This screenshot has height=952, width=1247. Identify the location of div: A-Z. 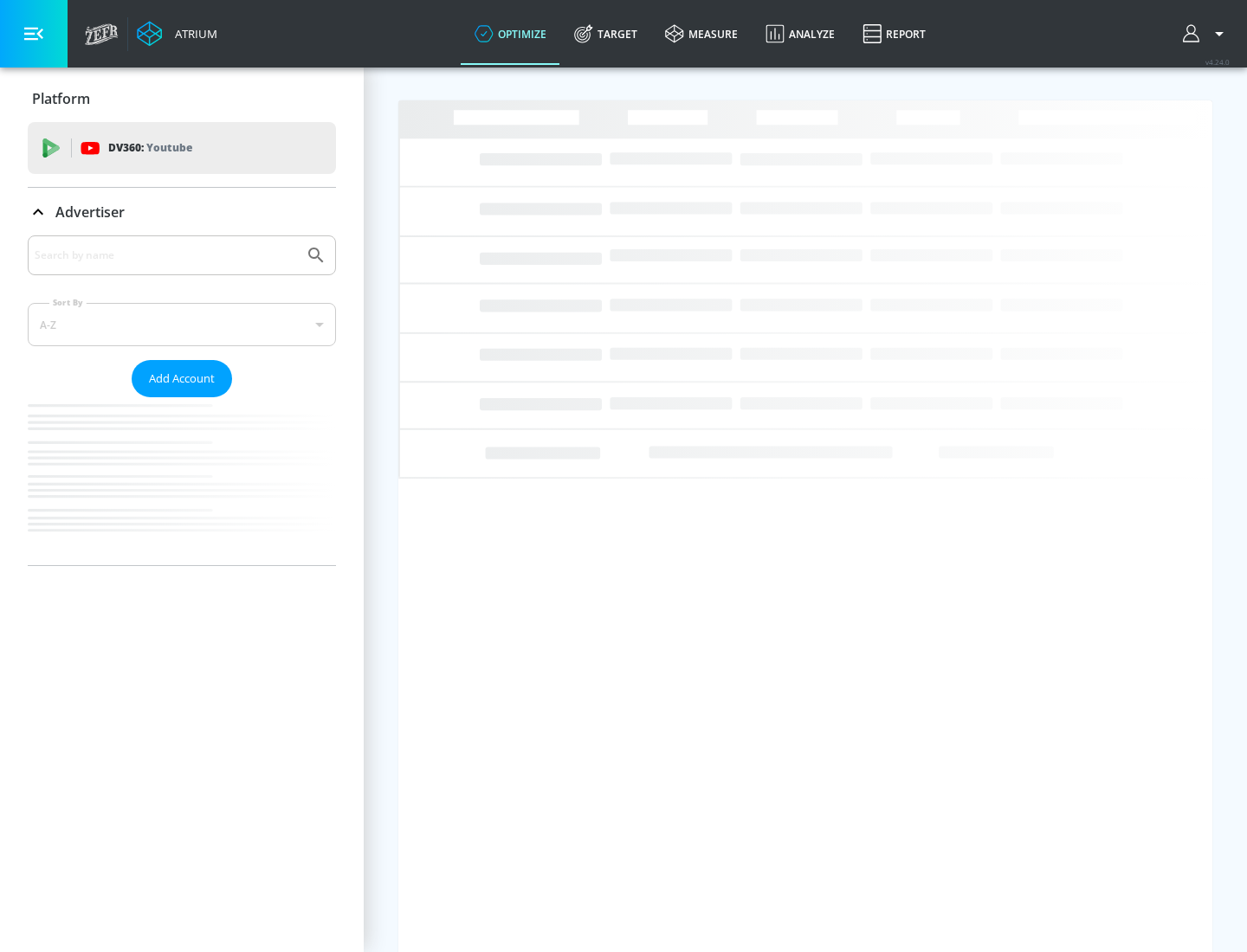
(182, 325).